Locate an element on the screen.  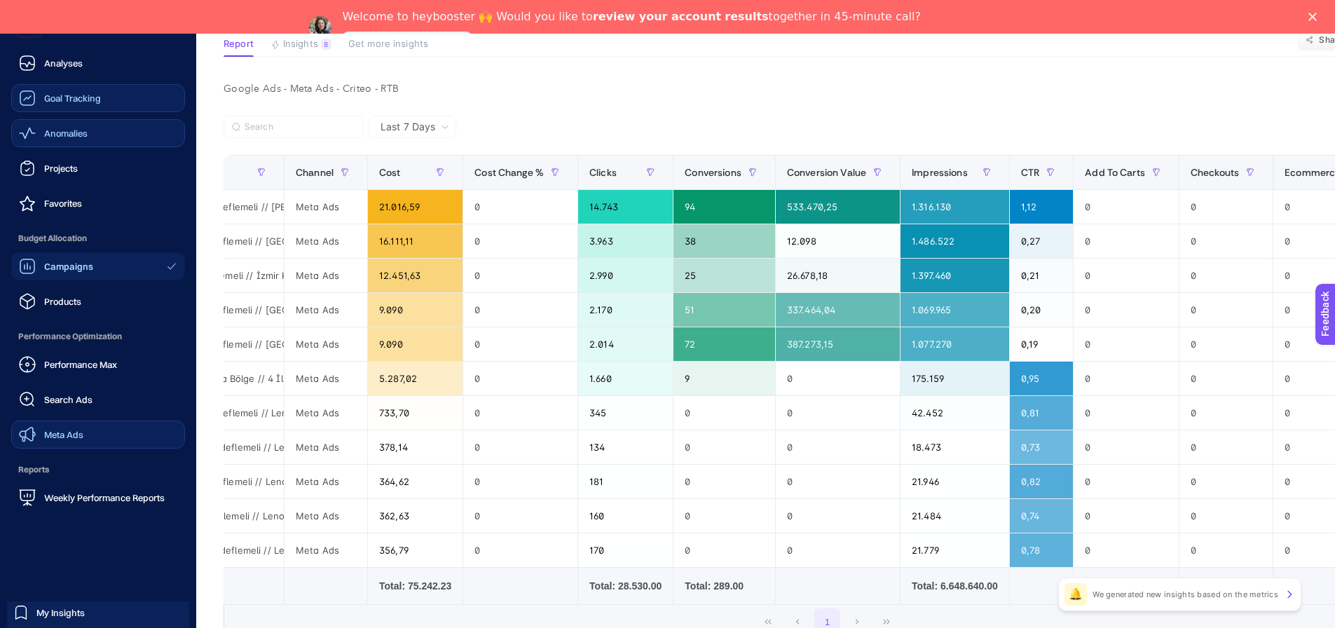
div: 94 is located at coordinates (724, 207).